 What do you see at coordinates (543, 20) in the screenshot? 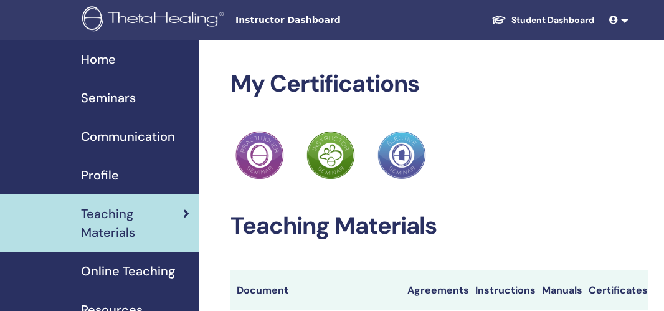
I see `a: Student Dashboard` at bounding box center [543, 20].